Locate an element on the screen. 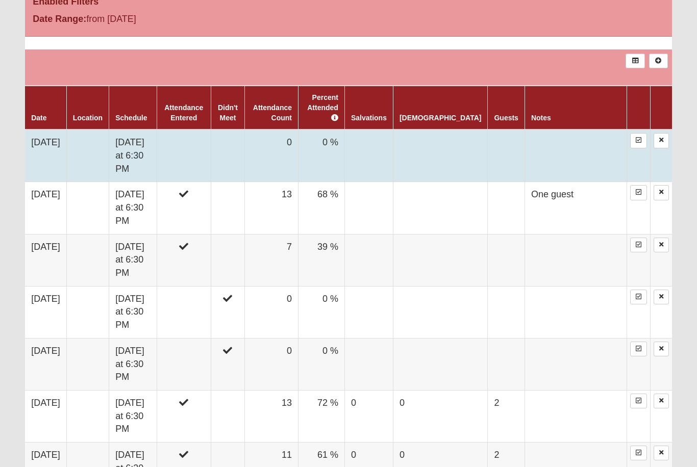 This screenshot has width=697, height=467. a: Schedule is located at coordinates (131, 118).